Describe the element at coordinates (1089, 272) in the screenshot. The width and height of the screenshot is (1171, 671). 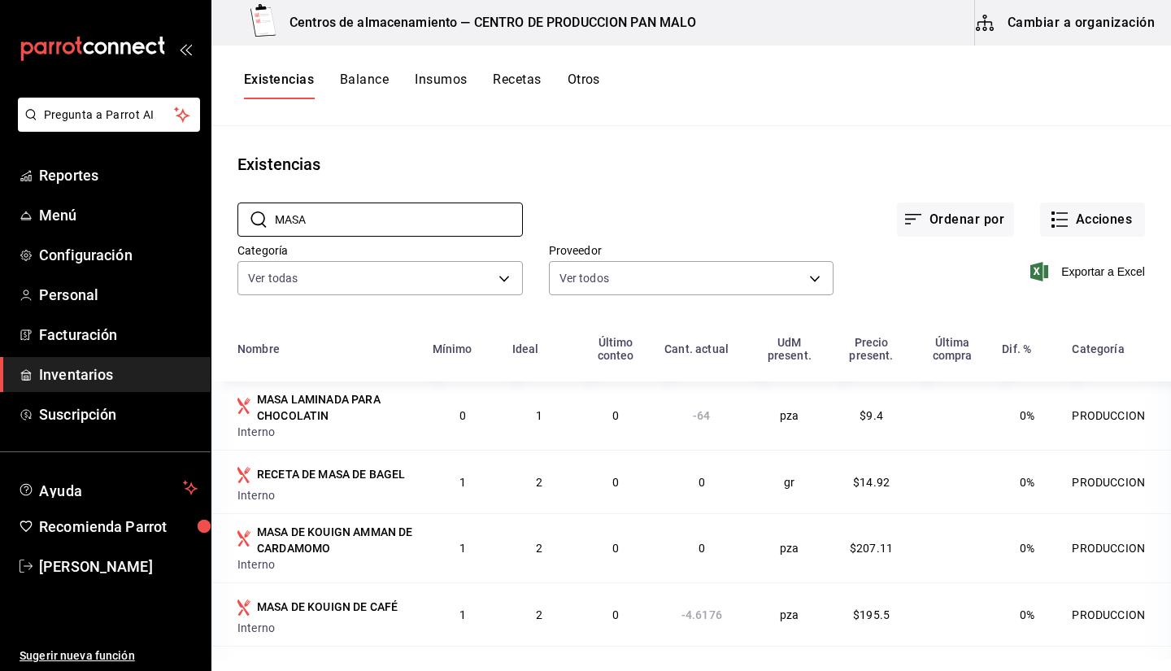
I see `button: Exportar a Excel` at that location.